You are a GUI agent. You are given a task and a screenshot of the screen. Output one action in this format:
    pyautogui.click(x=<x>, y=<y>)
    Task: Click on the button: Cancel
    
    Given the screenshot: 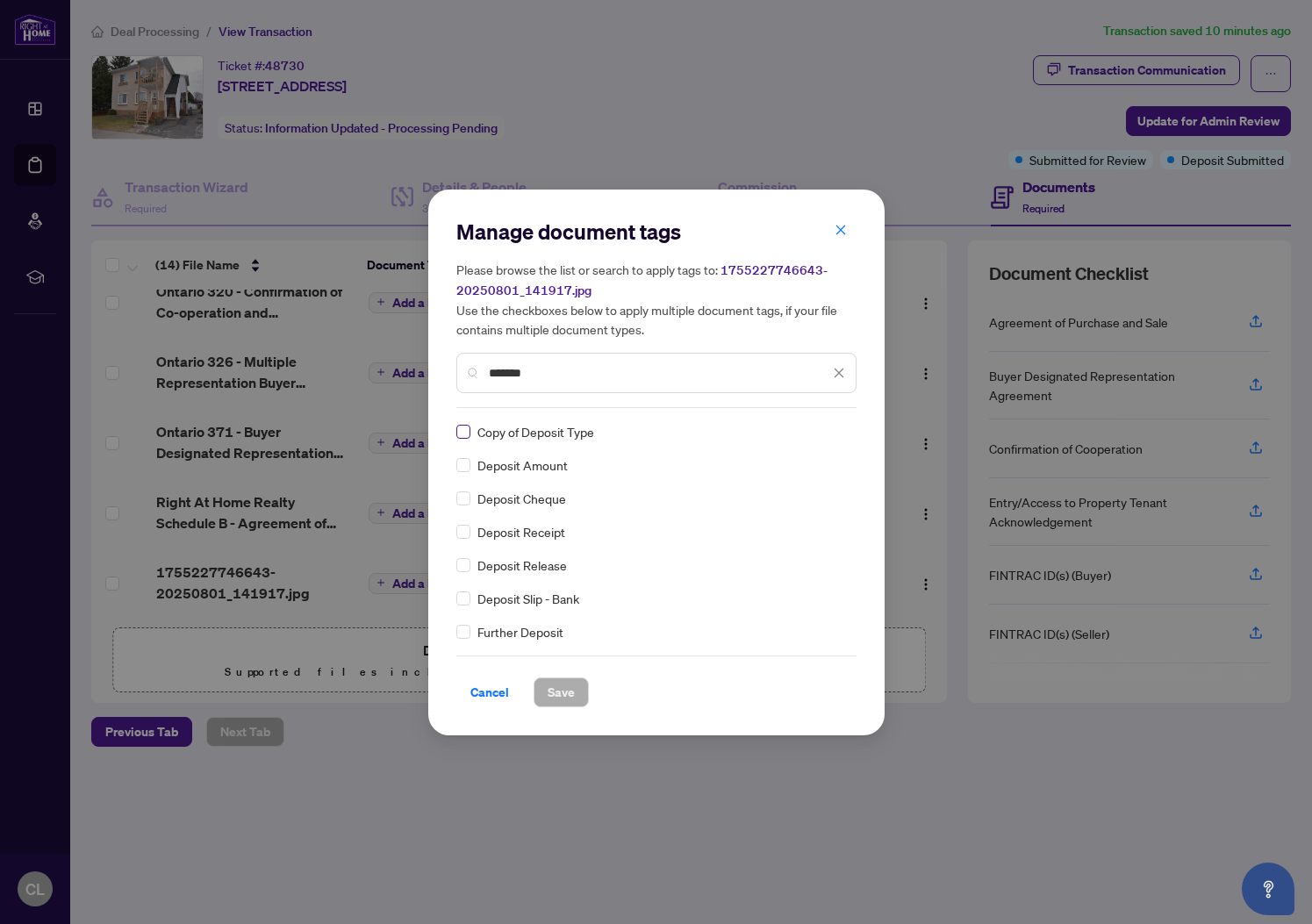 What is the action you would take?
    pyautogui.click(x=490, y=692)
    